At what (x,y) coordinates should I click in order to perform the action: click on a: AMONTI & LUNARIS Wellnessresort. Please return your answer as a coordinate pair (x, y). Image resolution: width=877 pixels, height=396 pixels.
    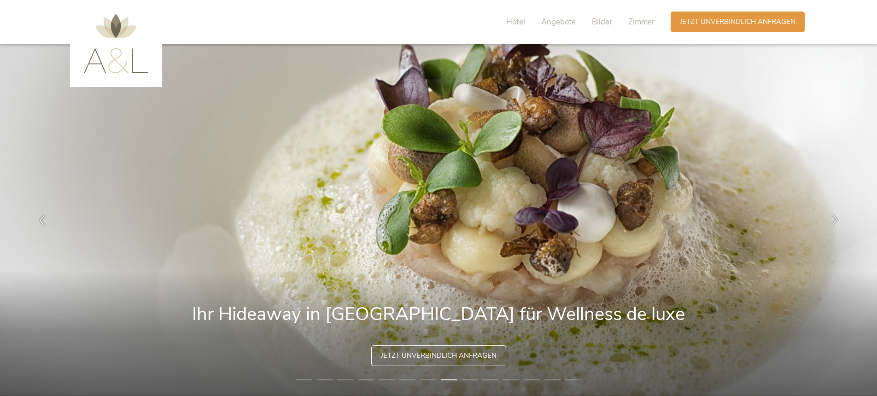
    Looking at the image, I should click on (116, 43).